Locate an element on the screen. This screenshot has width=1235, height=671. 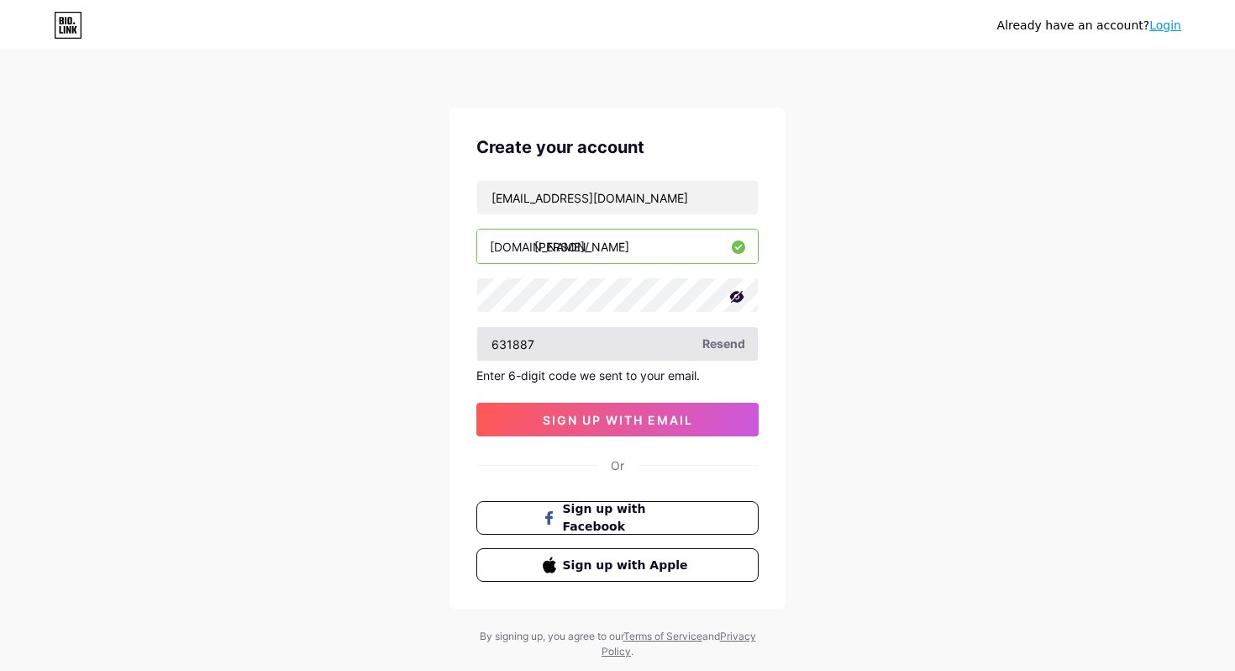
span: Resend is located at coordinates (724, 343).